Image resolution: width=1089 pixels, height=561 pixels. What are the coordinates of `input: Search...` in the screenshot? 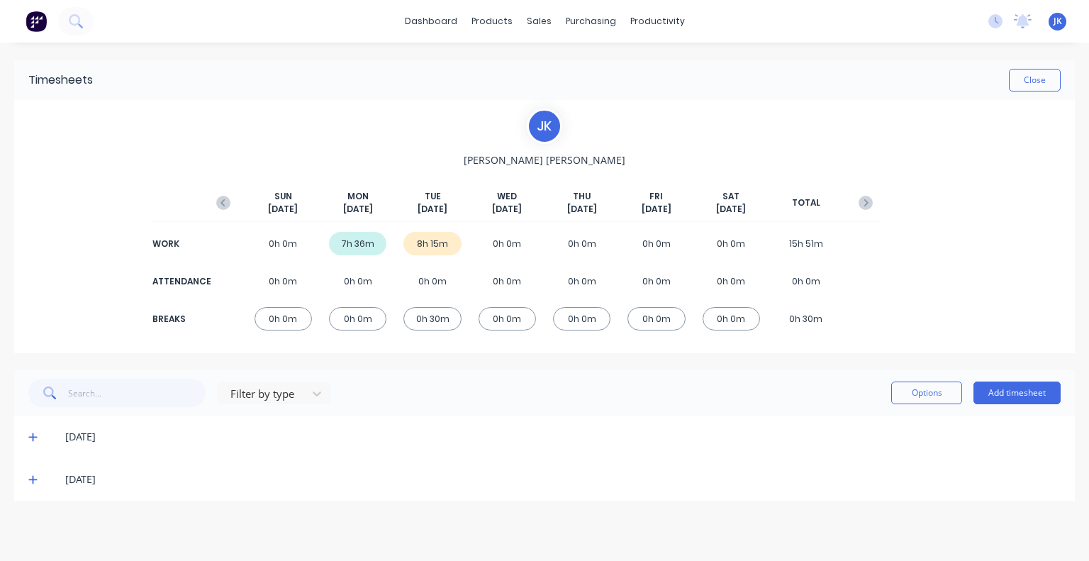 It's located at (137, 393).